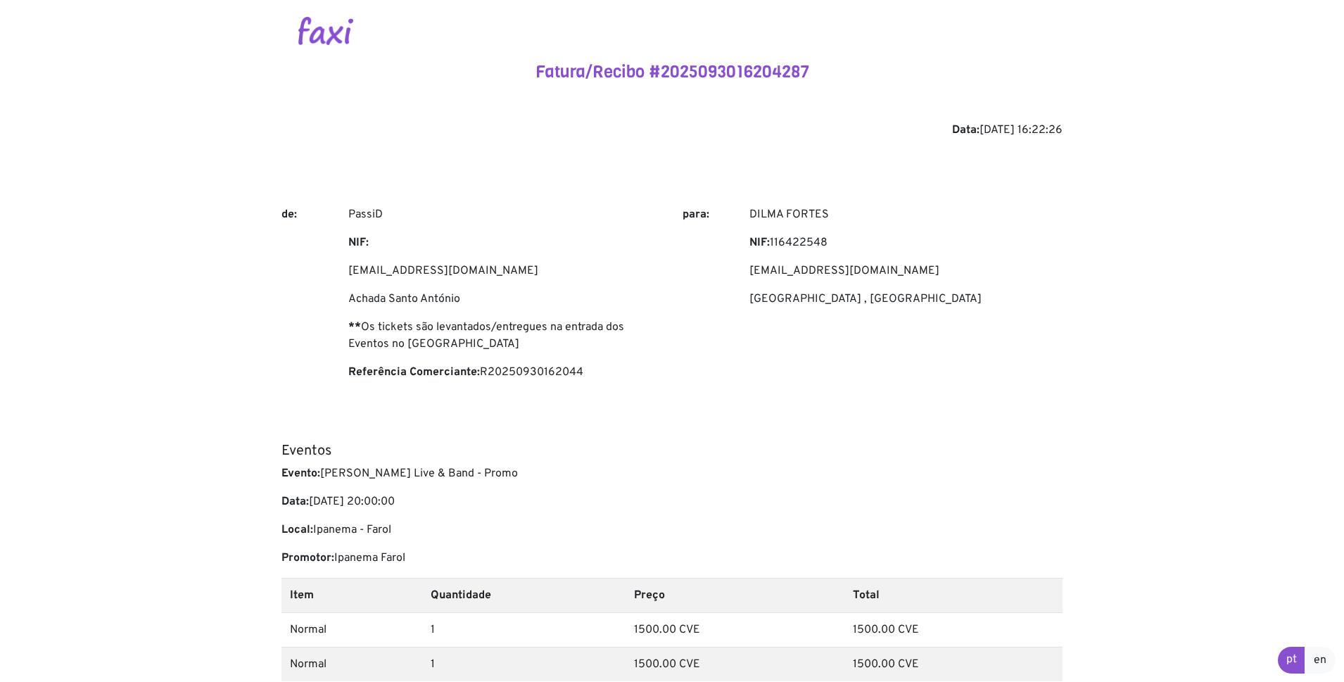  What do you see at coordinates (1320, 660) in the screenshot?
I see `a: en` at bounding box center [1320, 660].